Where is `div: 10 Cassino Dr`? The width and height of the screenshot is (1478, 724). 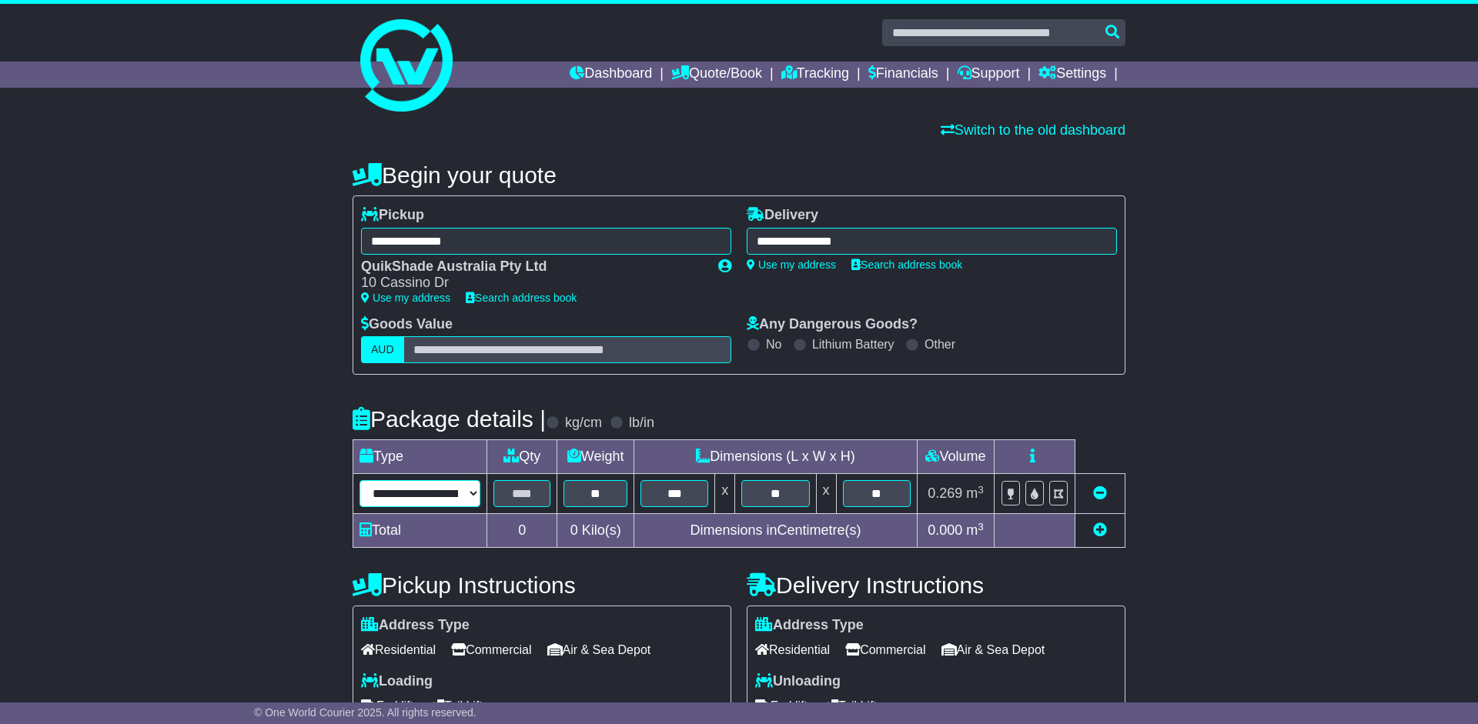
div: 10 Cassino Dr is located at coordinates (532, 283).